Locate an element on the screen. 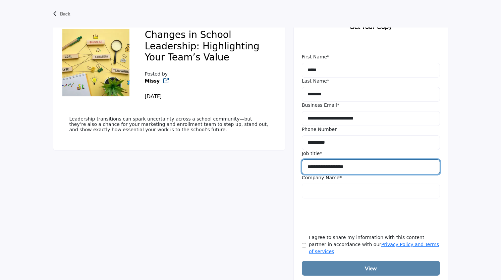 The image size is (501, 280). label: I agree to share my information with this content partner in accordance with our is located at coordinates (374, 244).